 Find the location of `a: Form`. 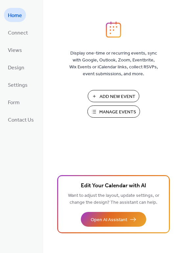

a: Form is located at coordinates (14, 102).